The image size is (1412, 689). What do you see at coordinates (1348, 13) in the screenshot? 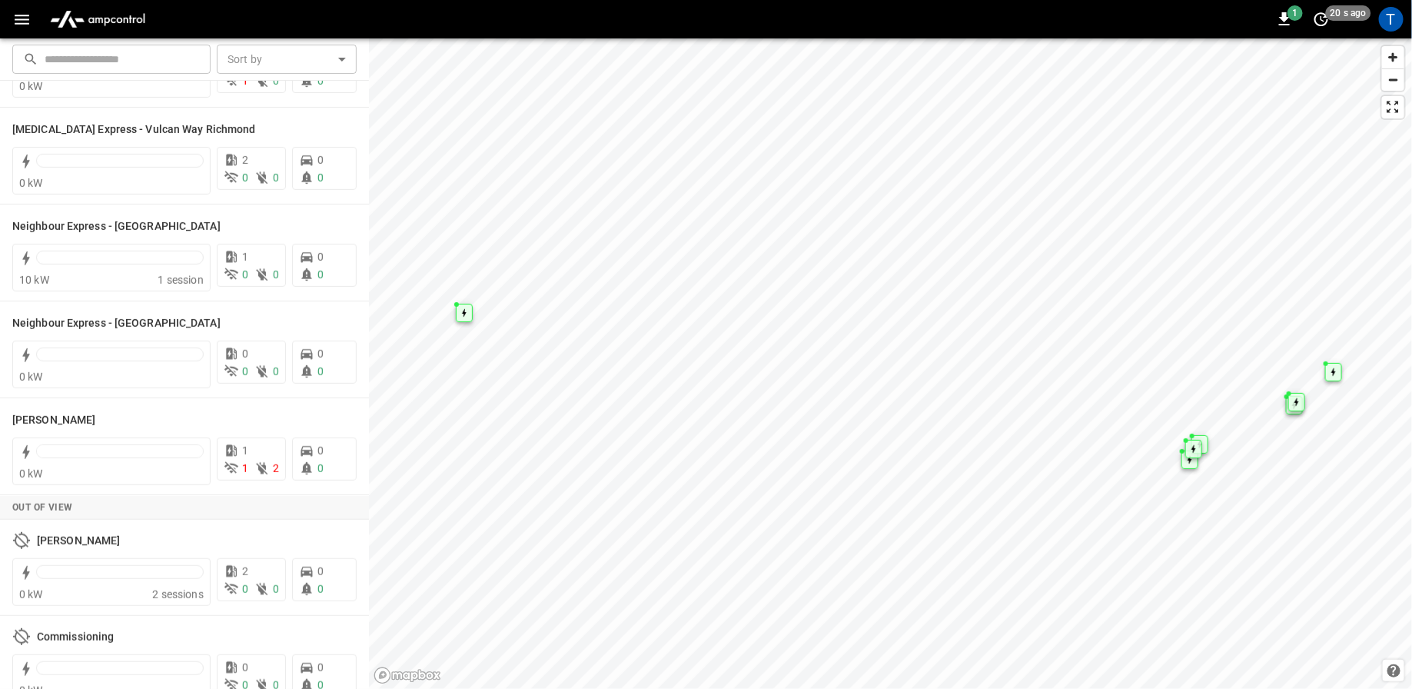
I see `span: 20 s ago` at bounding box center [1348, 13].